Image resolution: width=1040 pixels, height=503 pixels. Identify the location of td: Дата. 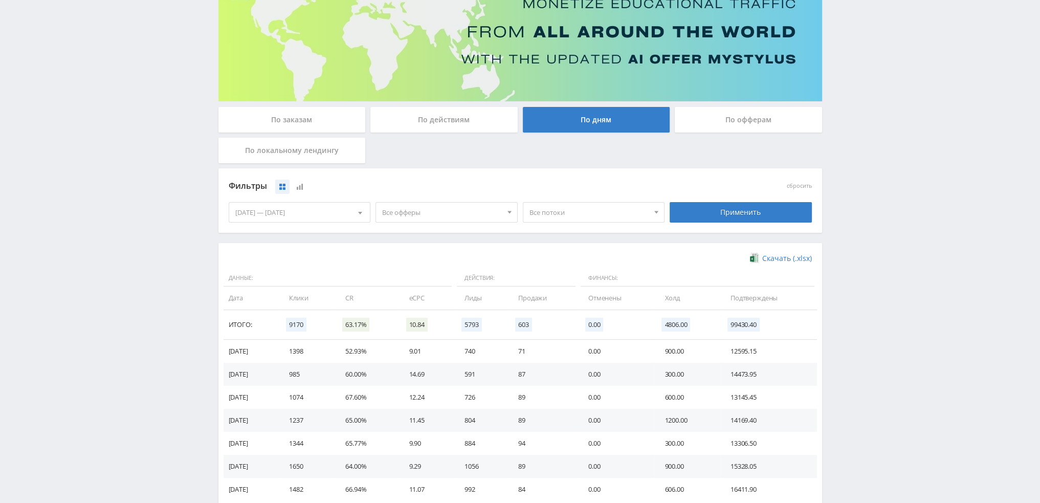
(251, 298).